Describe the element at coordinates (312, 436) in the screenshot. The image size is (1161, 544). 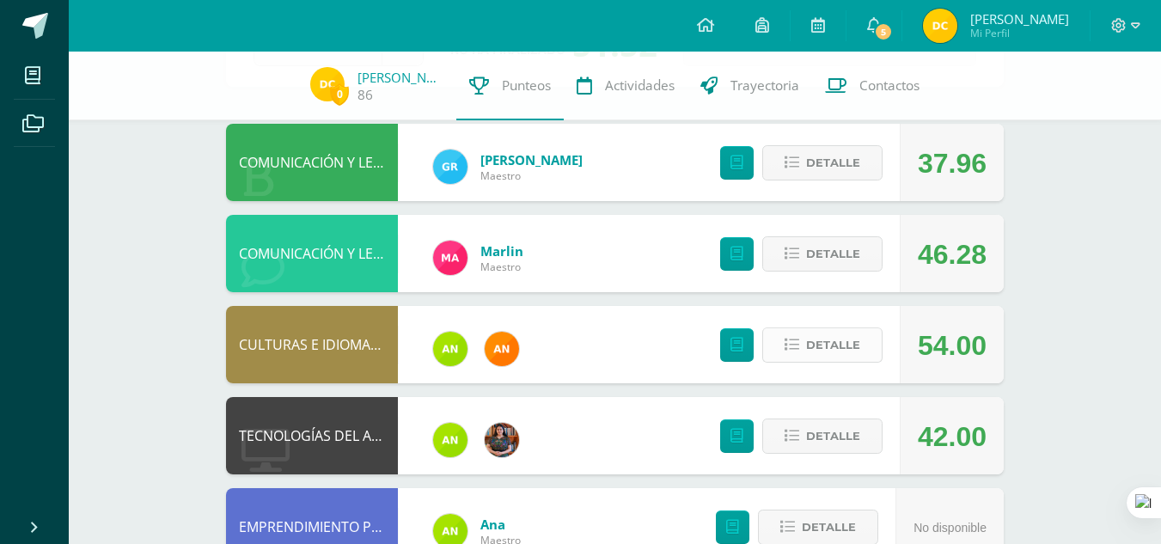
I see `div: TECNOLOGÍAS DEL APRENDIZAJE Y LA COMUNICACIÓN` at that location.